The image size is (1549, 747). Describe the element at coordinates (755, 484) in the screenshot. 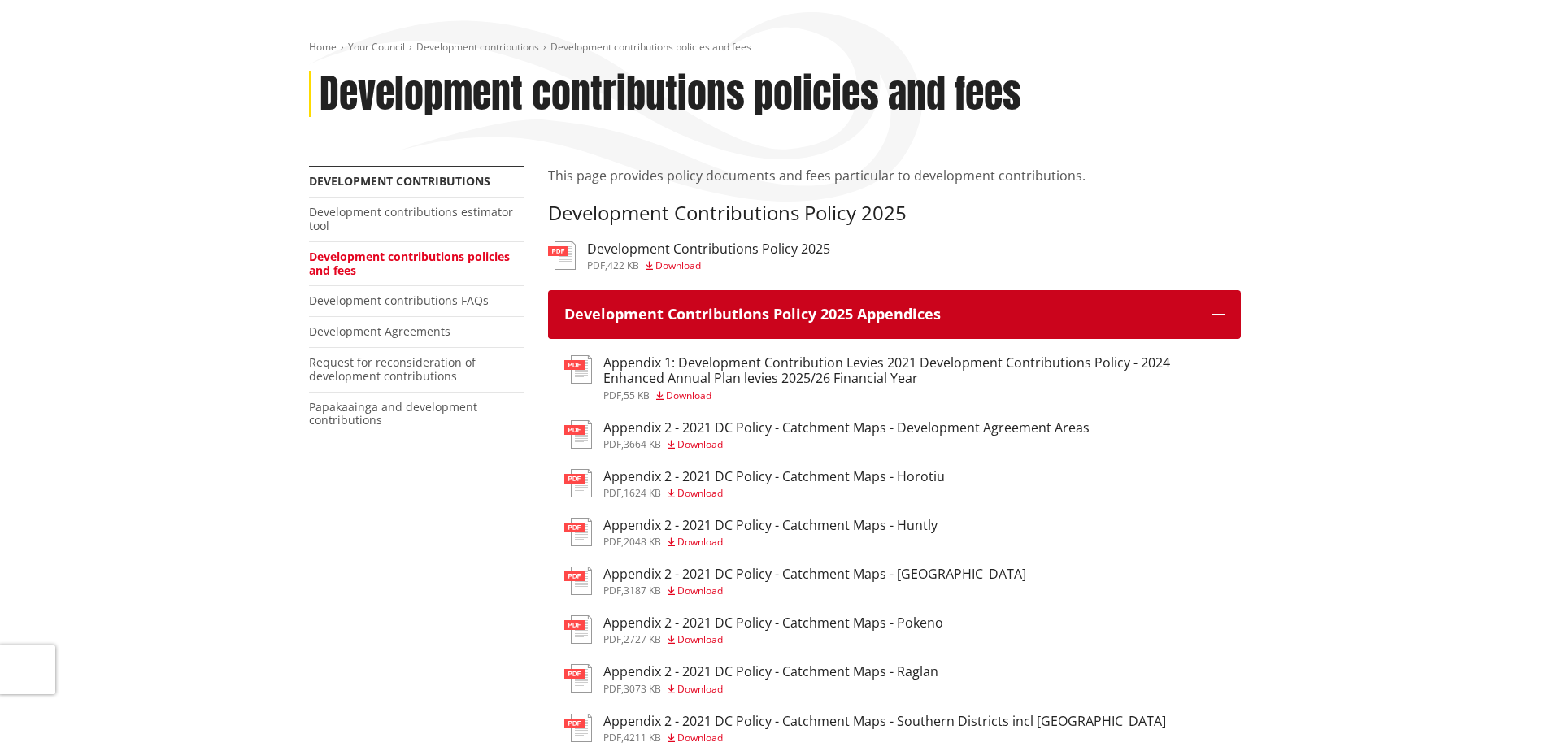

I see `a: Appendix 2 - 2021 DC Policy - Catchment Maps - Horotiu pdf,1624 KB Download` at that location.